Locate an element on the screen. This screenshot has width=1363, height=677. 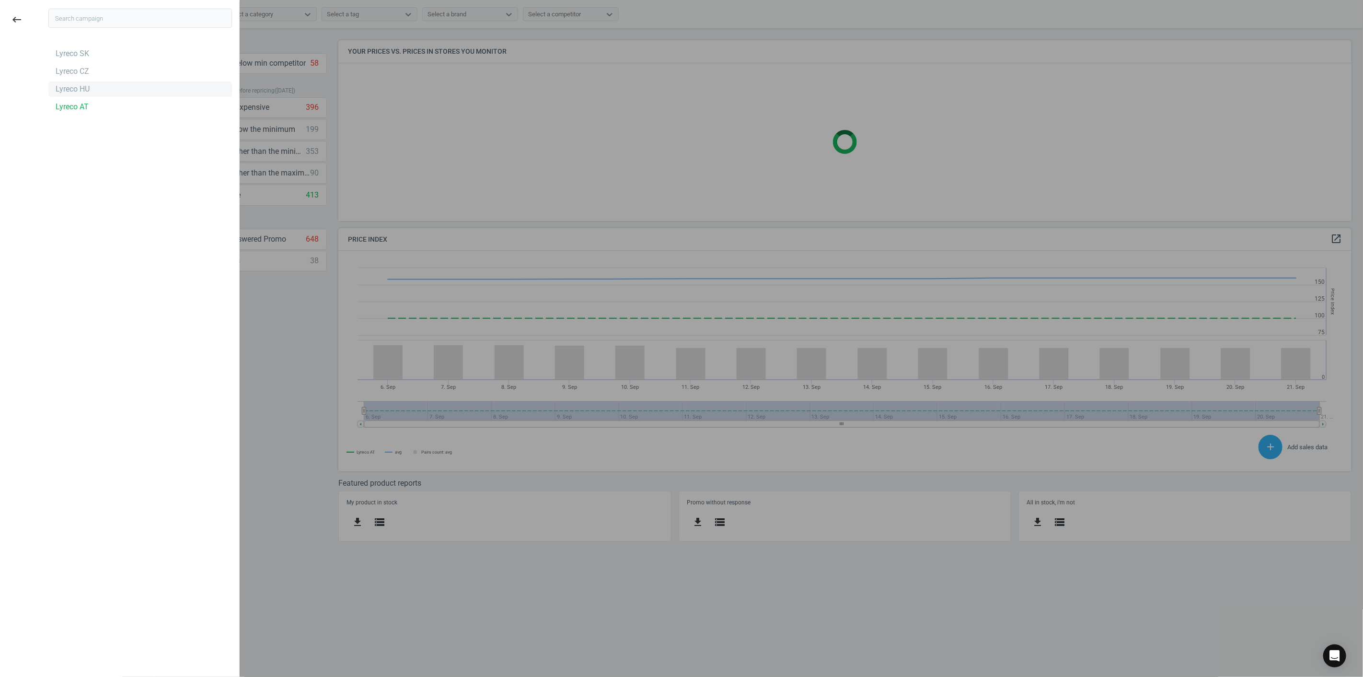
div: Lyreco SK is located at coordinates (72, 54).